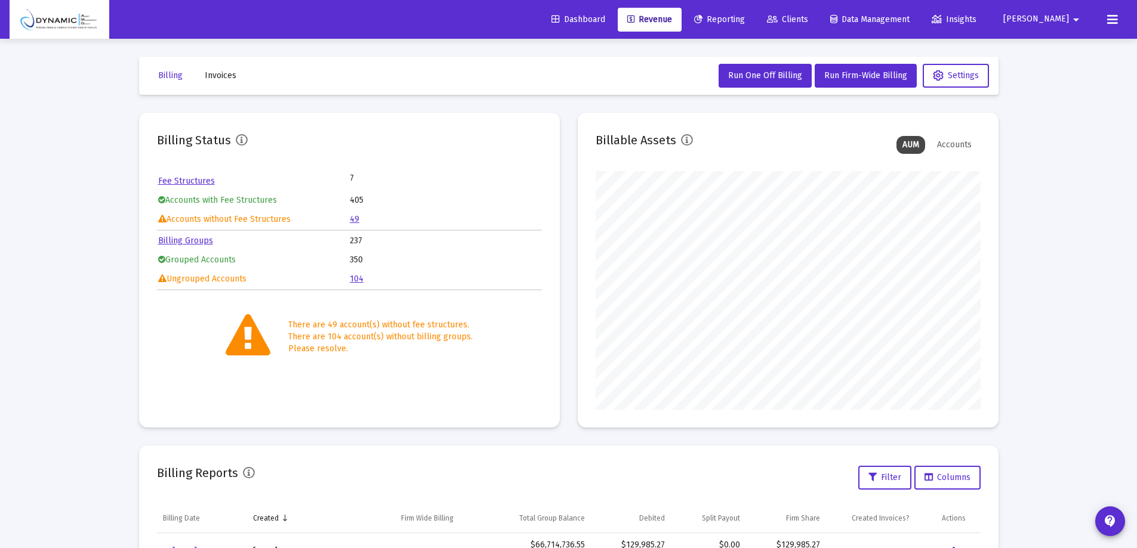 This screenshot has height=548, width=1137. What do you see at coordinates (958, 519) in the screenshot?
I see `td: Column Actions` at bounding box center [958, 519].